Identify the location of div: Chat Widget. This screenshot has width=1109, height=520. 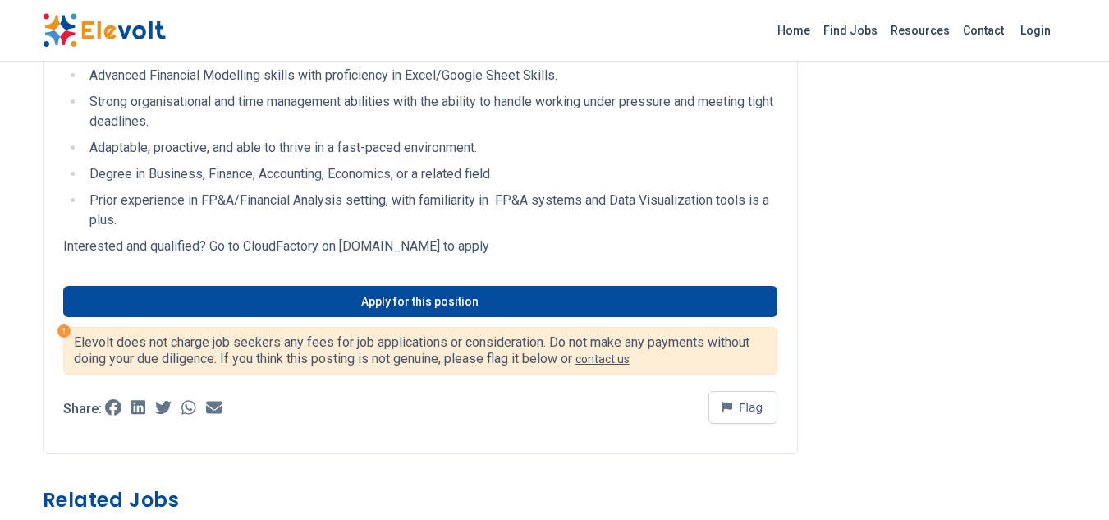
(1068, 480).